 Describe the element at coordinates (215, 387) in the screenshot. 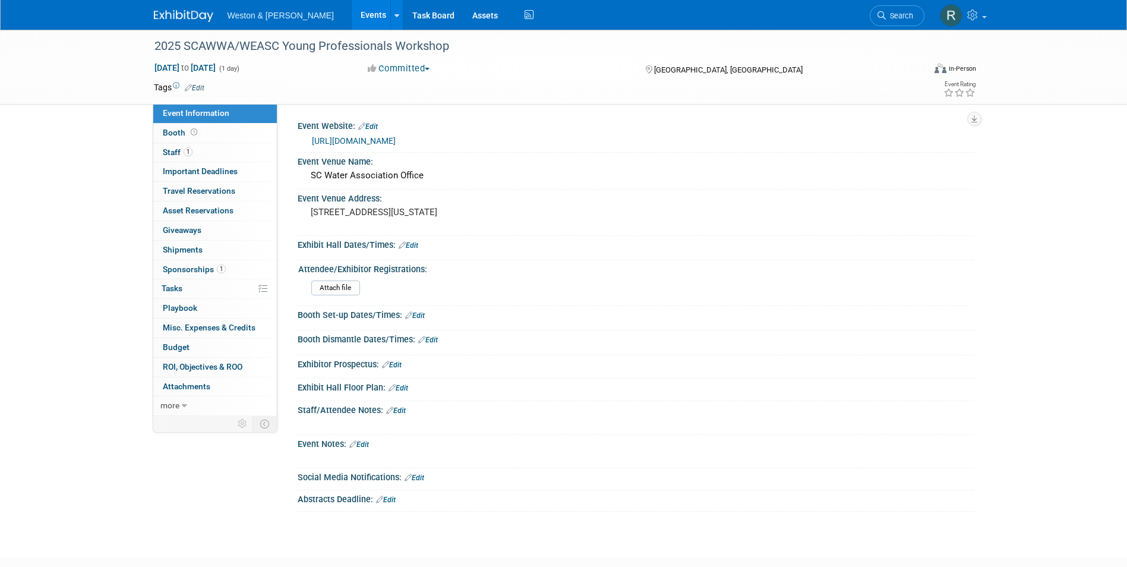

I see `a: Attachments` at that location.